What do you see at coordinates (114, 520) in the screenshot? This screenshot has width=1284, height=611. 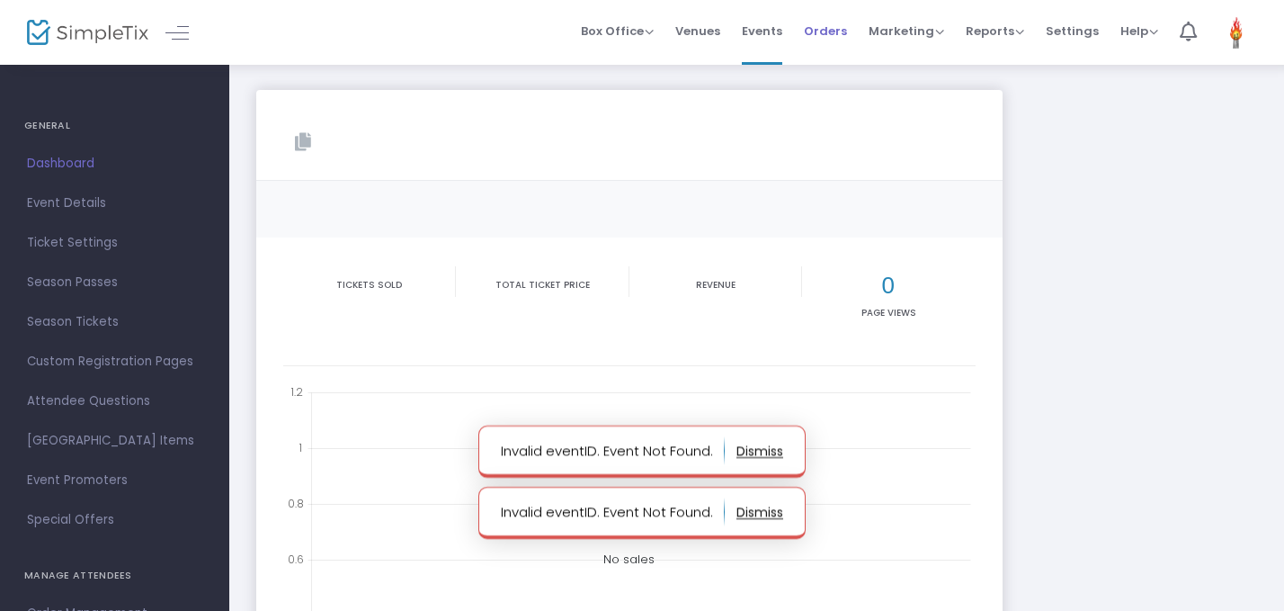 I see `span: Special Offers` at bounding box center [114, 520].